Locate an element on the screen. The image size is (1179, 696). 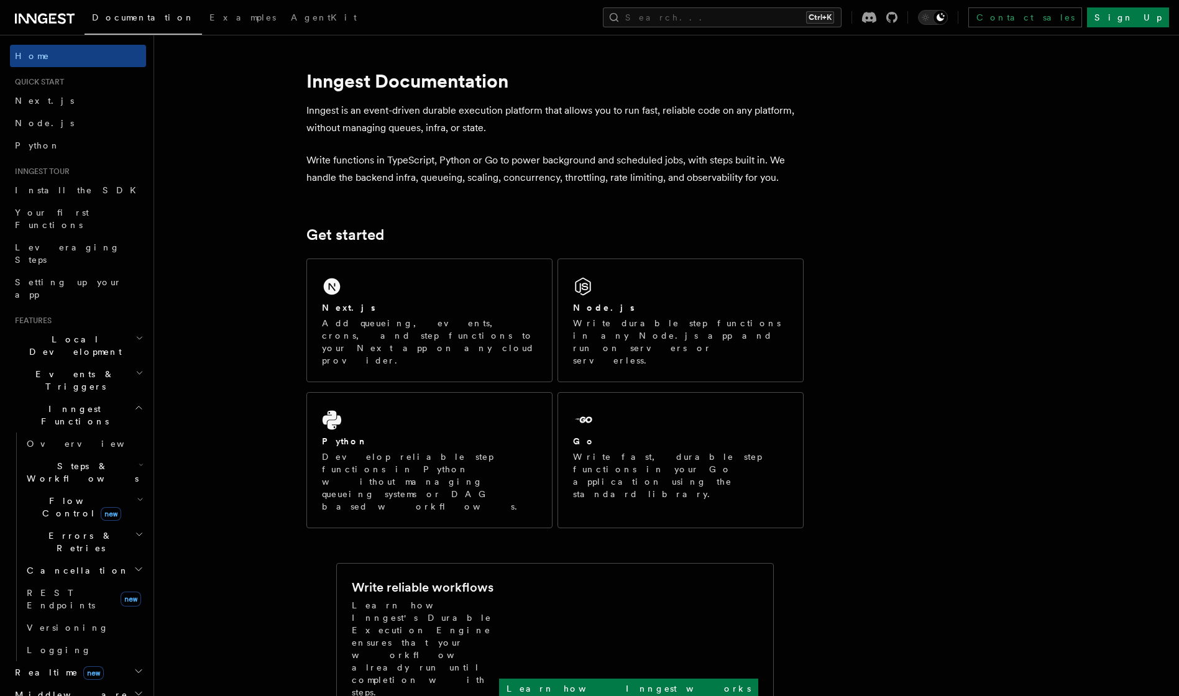
h2: Next.js is located at coordinates (349, 308).